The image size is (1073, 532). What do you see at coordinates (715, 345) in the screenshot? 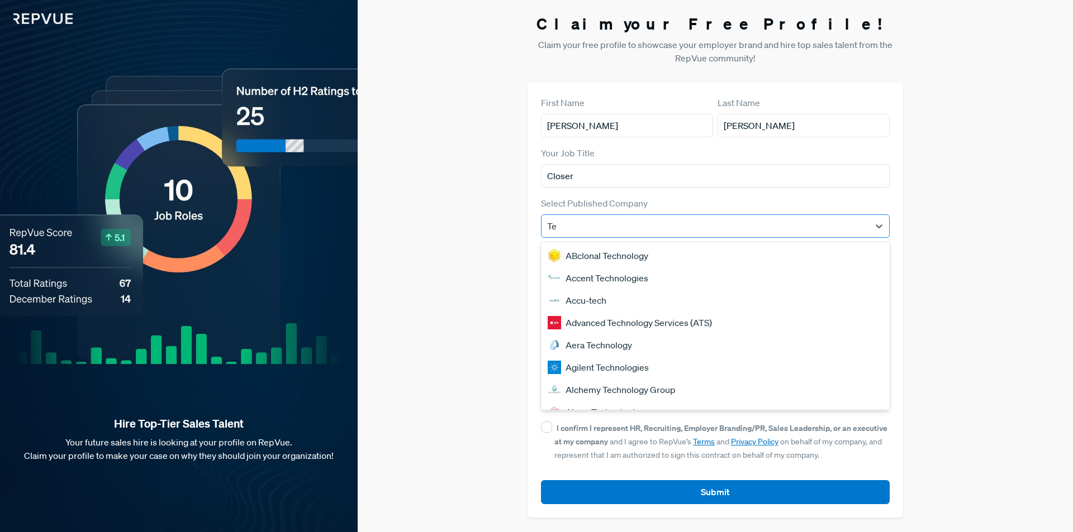
I see `div: Aera Technology` at bounding box center [715, 345].